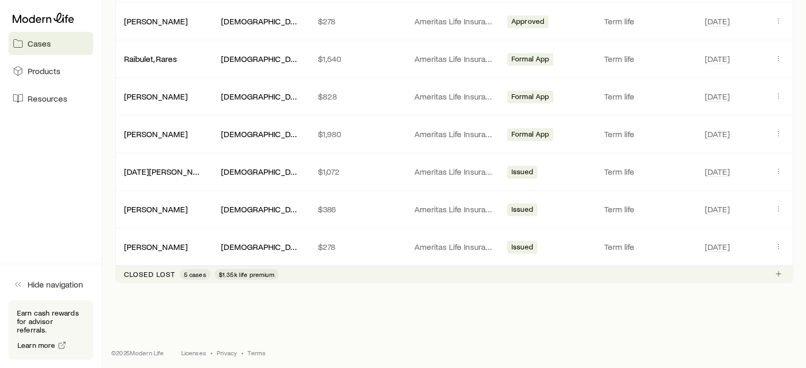 The height and width of the screenshot is (368, 806). I want to click on p: $1,072, so click(357, 172).